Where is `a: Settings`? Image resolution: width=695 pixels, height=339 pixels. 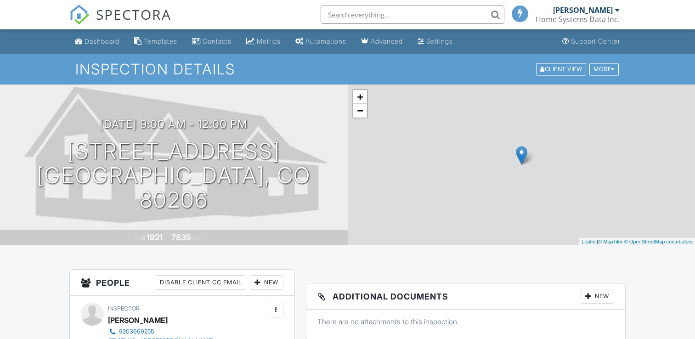 a: Settings is located at coordinates (435, 41).